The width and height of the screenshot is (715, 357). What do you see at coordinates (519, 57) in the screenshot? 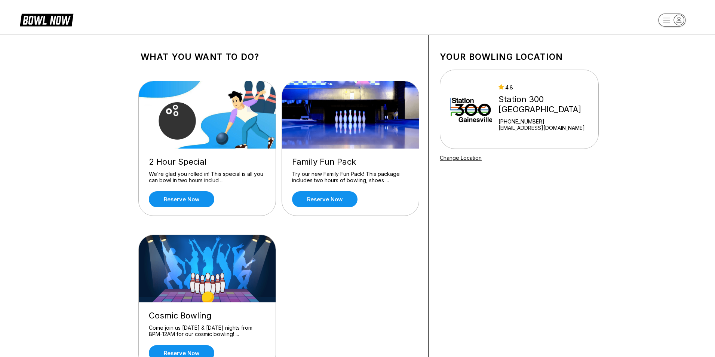
I see `h1: Your bowling location` at bounding box center [519, 57].